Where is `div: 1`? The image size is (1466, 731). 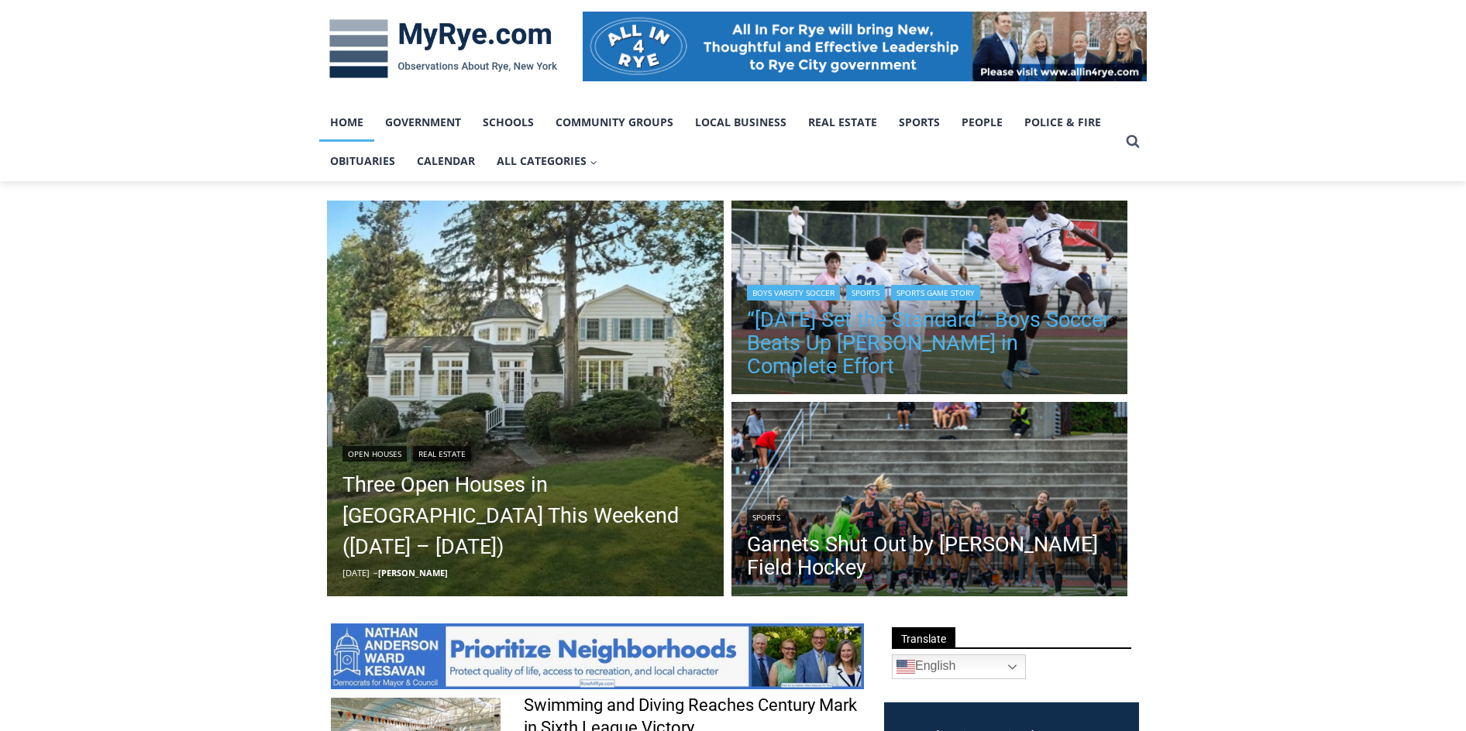
div: 1 is located at coordinates (166, 139).